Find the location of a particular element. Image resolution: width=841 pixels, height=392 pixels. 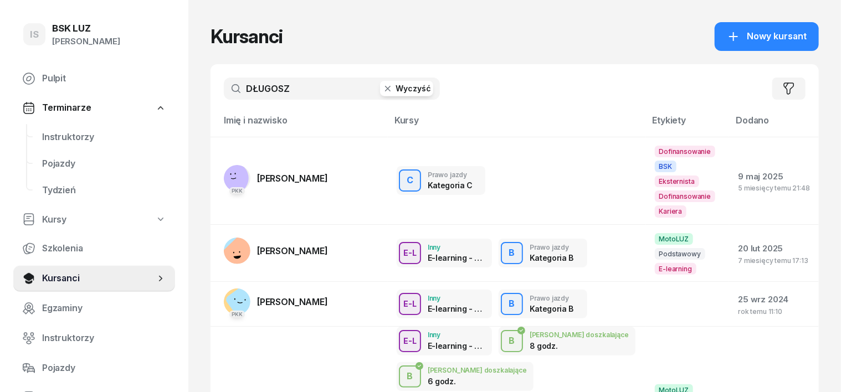

div: Kategoria C is located at coordinates (450, 185).